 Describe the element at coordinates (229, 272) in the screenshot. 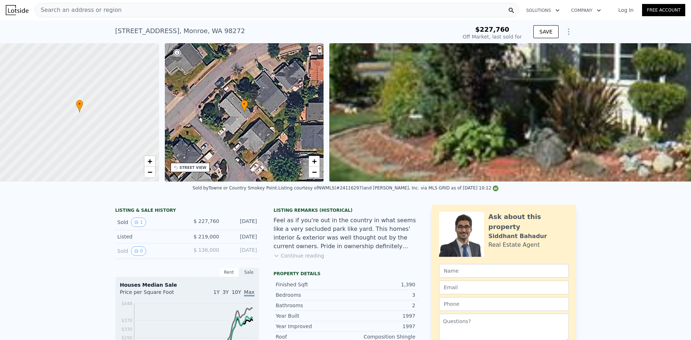

I see `div: Rent` at that location.